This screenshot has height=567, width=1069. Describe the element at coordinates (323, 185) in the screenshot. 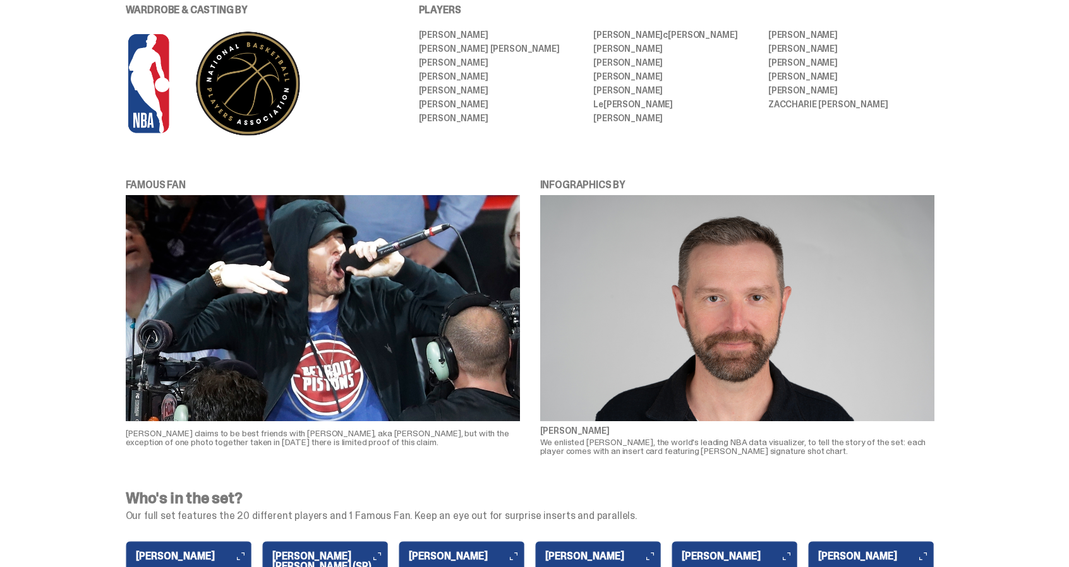

I see `p: FAMOUS FAN` at that location.